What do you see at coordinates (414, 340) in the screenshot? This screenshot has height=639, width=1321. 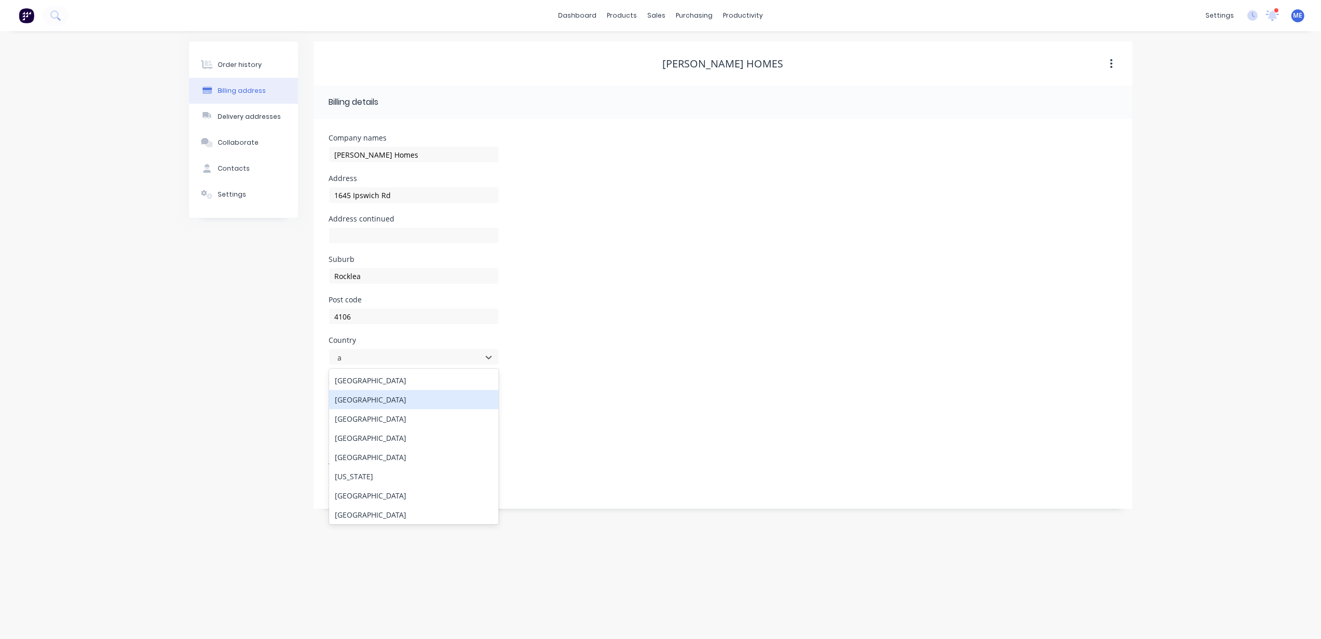 I see `div: Country` at bounding box center [414, 340].